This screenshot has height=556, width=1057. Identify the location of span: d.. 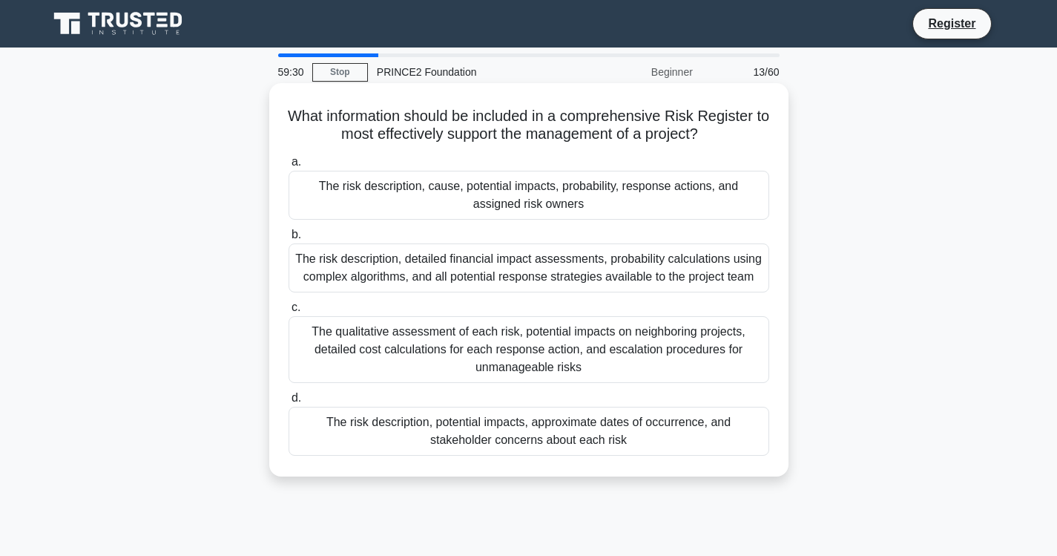
(296, 397).